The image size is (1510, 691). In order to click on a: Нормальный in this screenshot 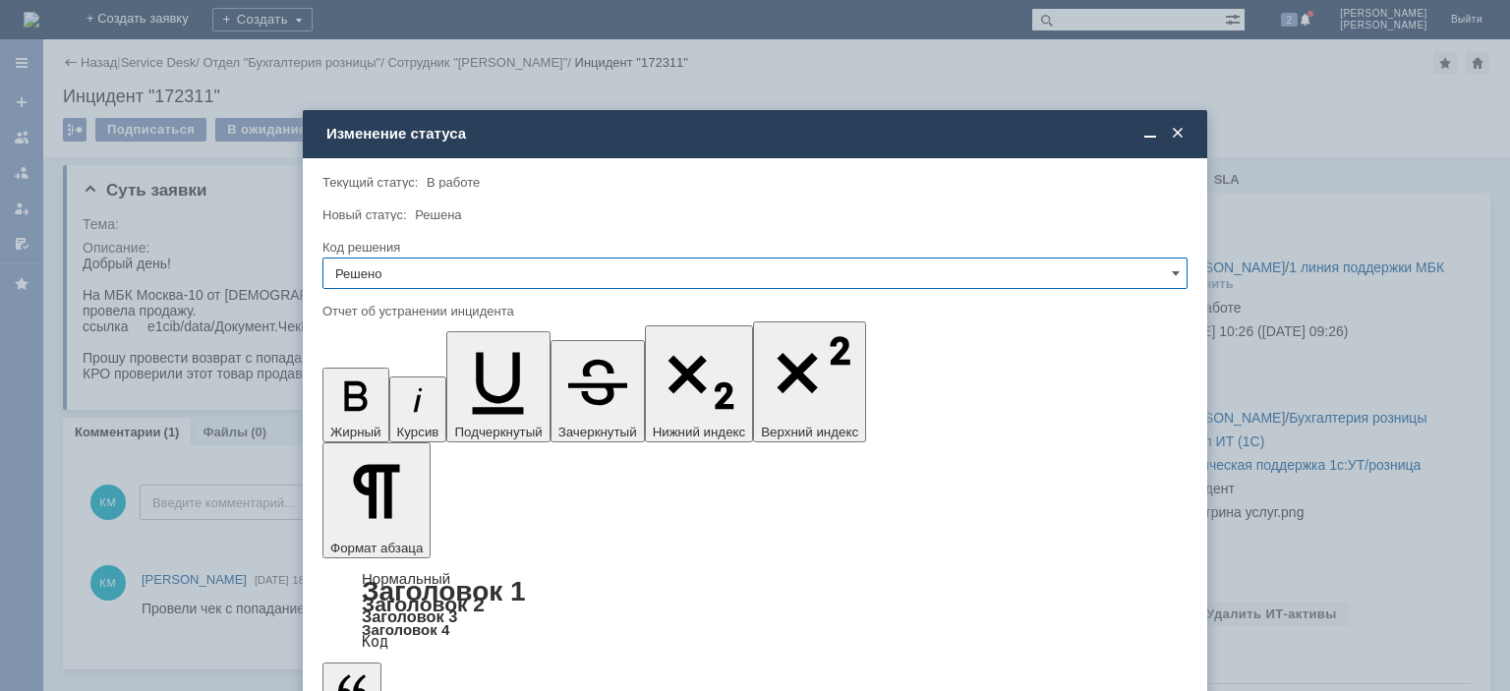, I will do `click(406, 578)`.